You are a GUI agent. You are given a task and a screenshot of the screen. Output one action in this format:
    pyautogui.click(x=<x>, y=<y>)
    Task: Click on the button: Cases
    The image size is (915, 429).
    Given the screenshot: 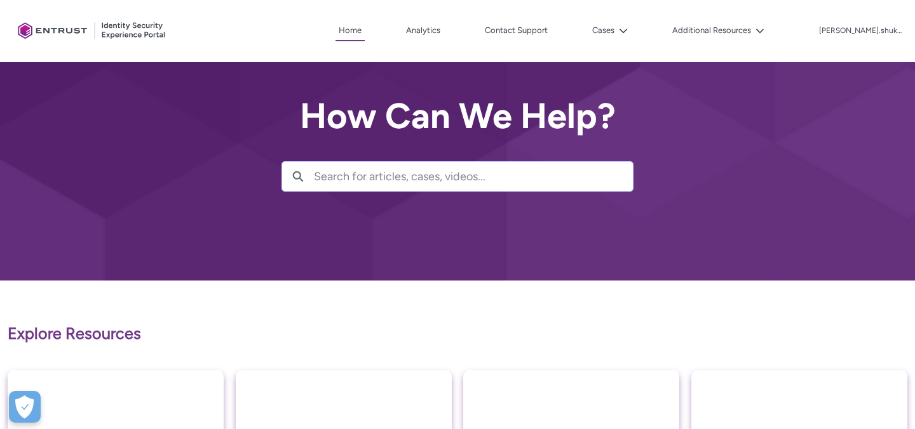 What is the action you would take?
    pyautogui.click(x=610, y=30)
    